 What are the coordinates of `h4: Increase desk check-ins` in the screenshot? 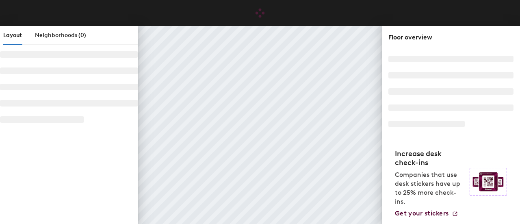 It's located at (430, 158).